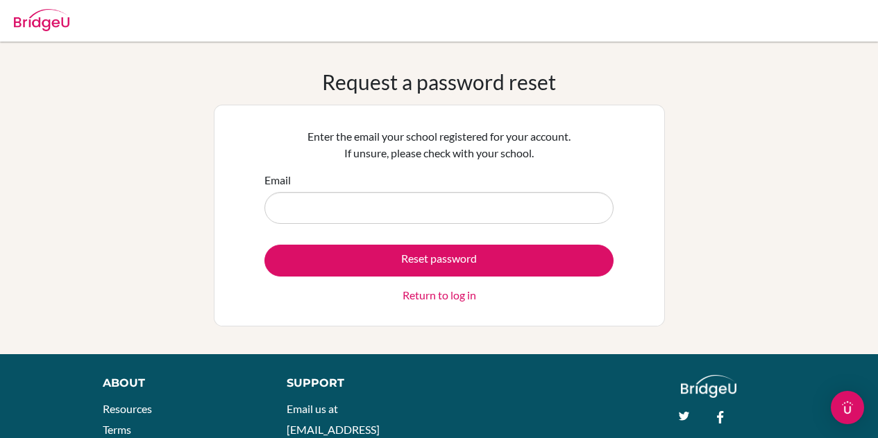 The image size is (878, 438). What do you see at coordinates (847, 408) in the screenshot?
I see `div: Open Intercom Messenger` at bounding box center [847, 408].